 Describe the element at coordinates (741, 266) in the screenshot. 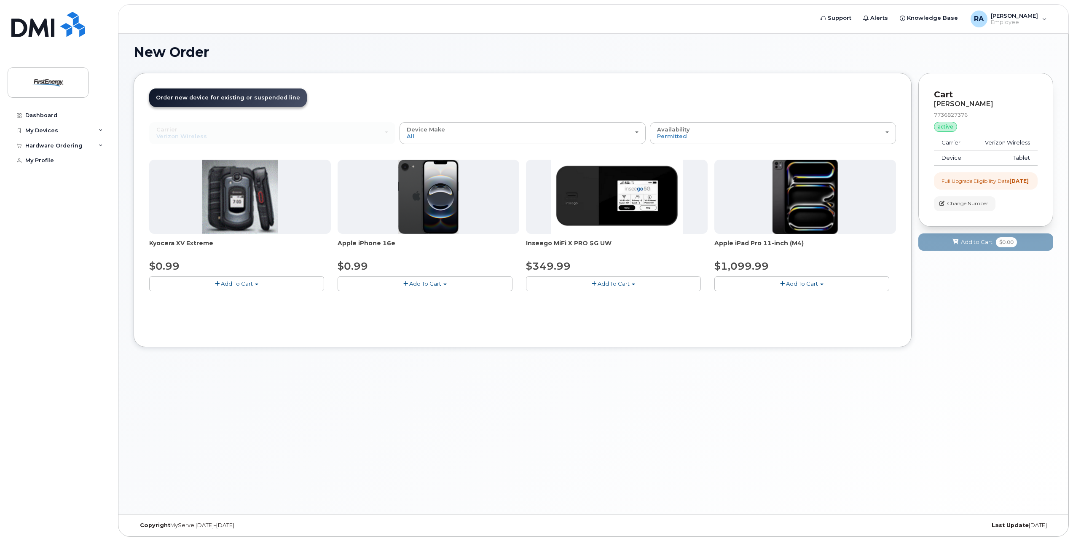

I see `span: $1,099.99` at that location.